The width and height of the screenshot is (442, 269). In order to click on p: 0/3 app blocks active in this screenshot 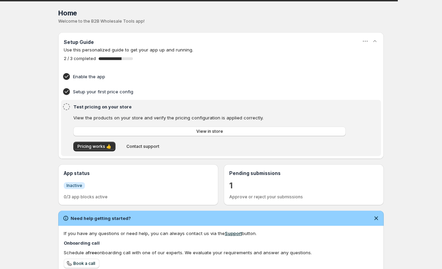, I will do `click(138, 197)`.